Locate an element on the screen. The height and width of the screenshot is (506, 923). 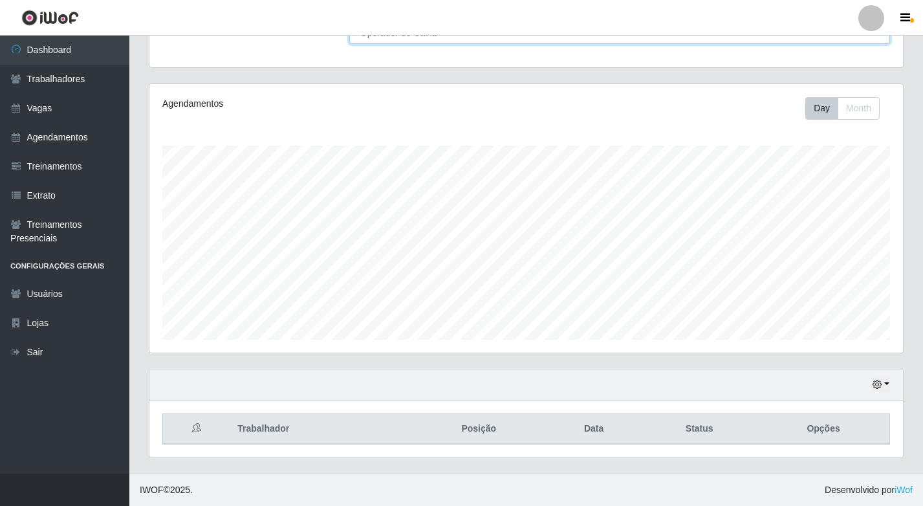
th: Opções is located at coordinates (823, 429).